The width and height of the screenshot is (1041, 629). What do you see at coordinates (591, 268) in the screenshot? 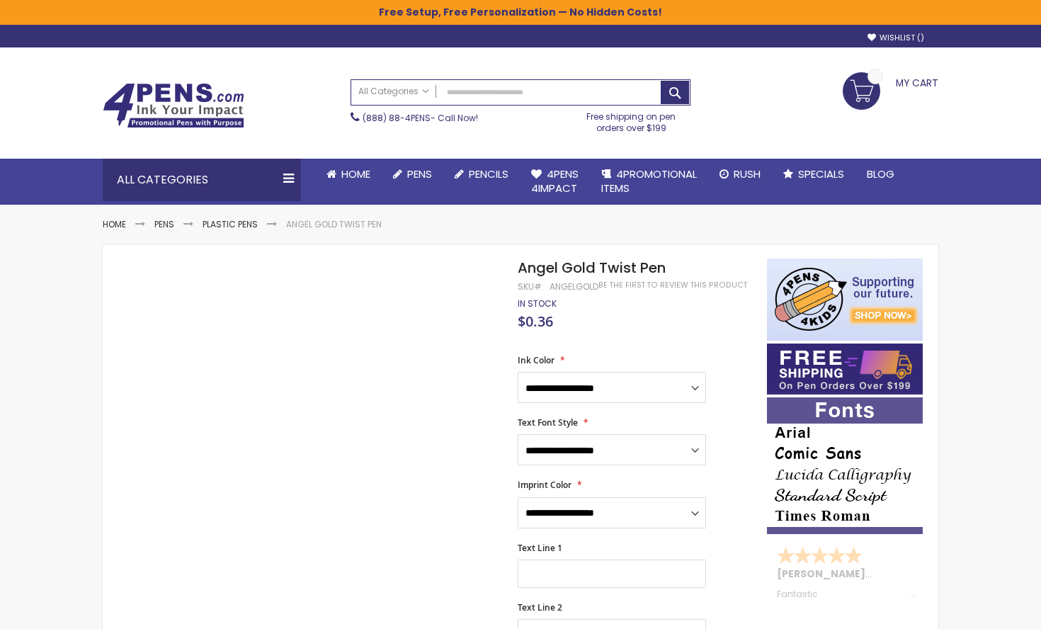
I see `span: Angel Gold Twist Pen` at bounding box center [591, 268].